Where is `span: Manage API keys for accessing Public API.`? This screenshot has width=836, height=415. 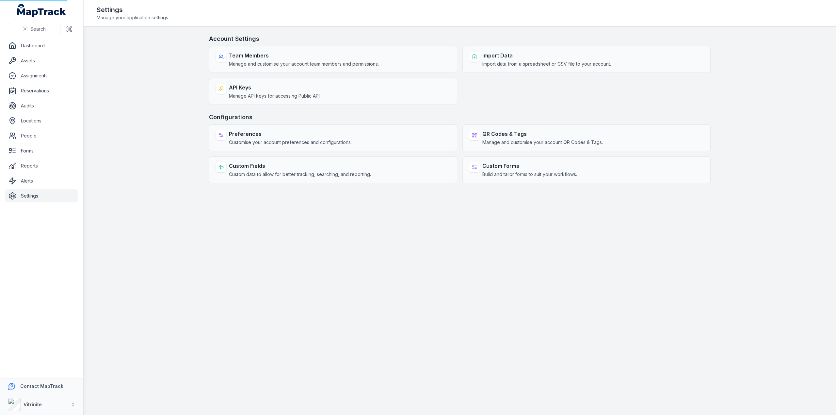 span: Manage API keys for accessing Public API. is located at coordinates (275, 96).